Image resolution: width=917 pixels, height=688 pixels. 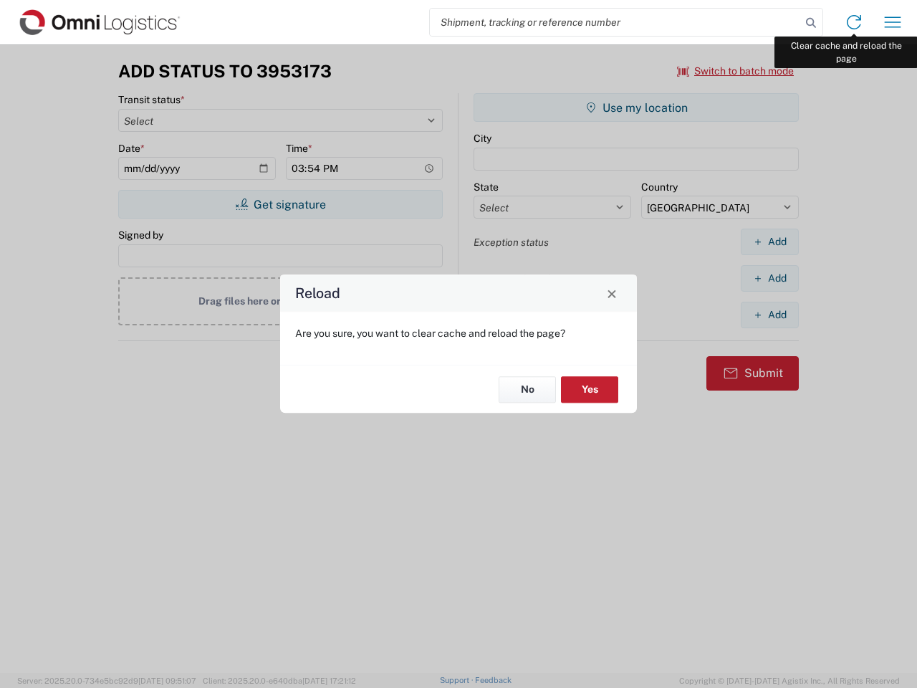 What do you see at coordinates (612, 293) in the screenshot?
I see `button: Close` at bounding box center [612, 293].